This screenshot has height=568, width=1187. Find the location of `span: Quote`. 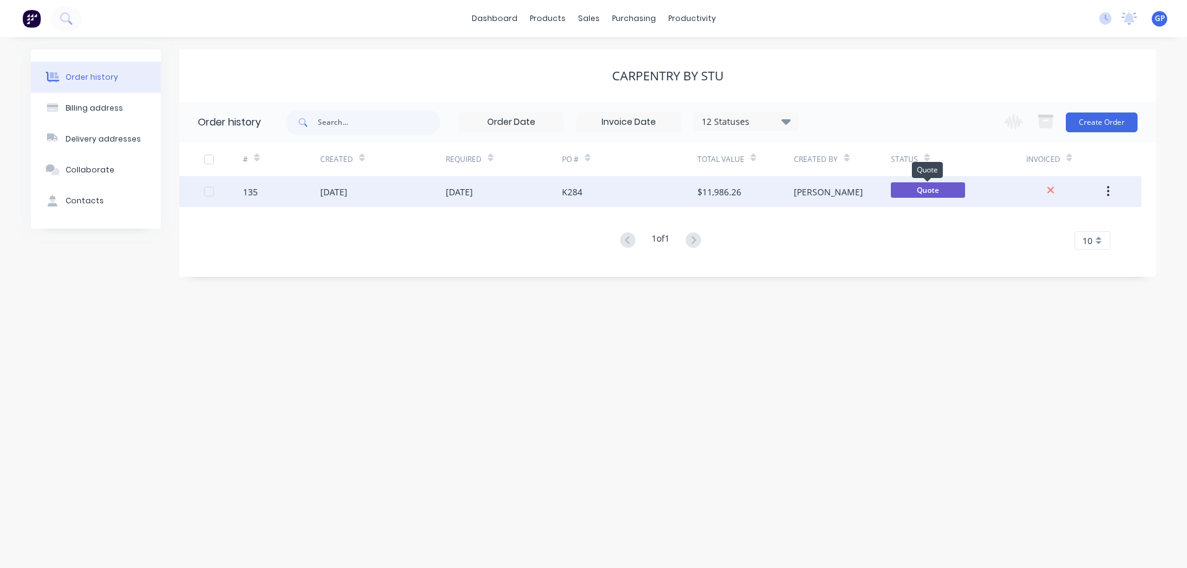

span: Quote is located at coordinates (928, 190).